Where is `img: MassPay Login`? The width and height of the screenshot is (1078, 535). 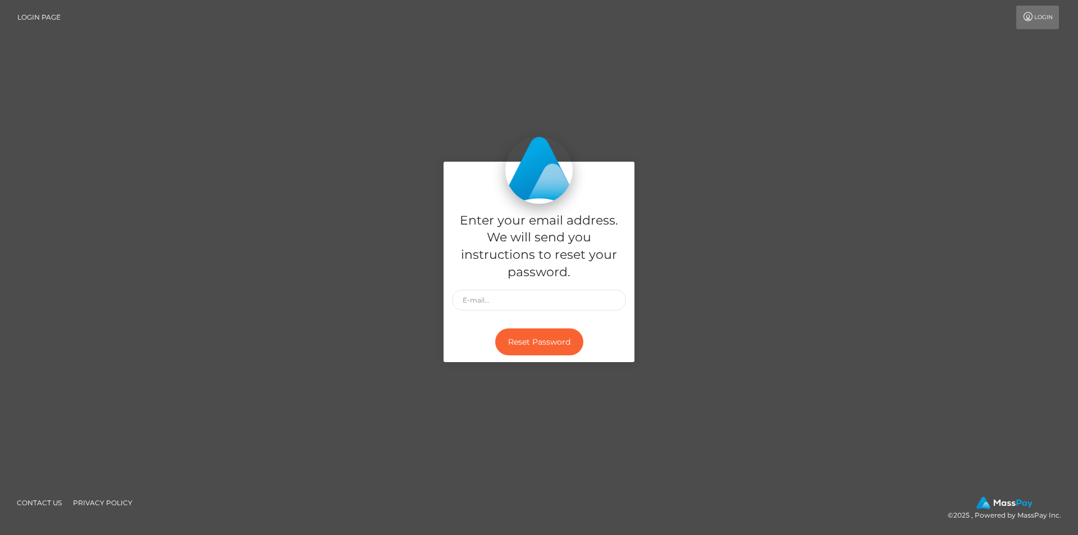
img: MassPay Login is located at coordinates (539, 170).